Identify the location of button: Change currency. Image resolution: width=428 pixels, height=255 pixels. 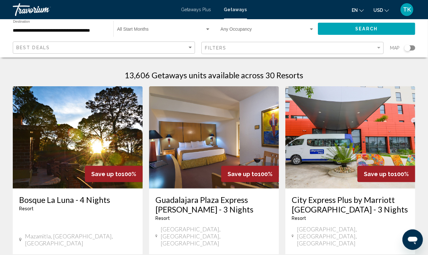
(381, 10).